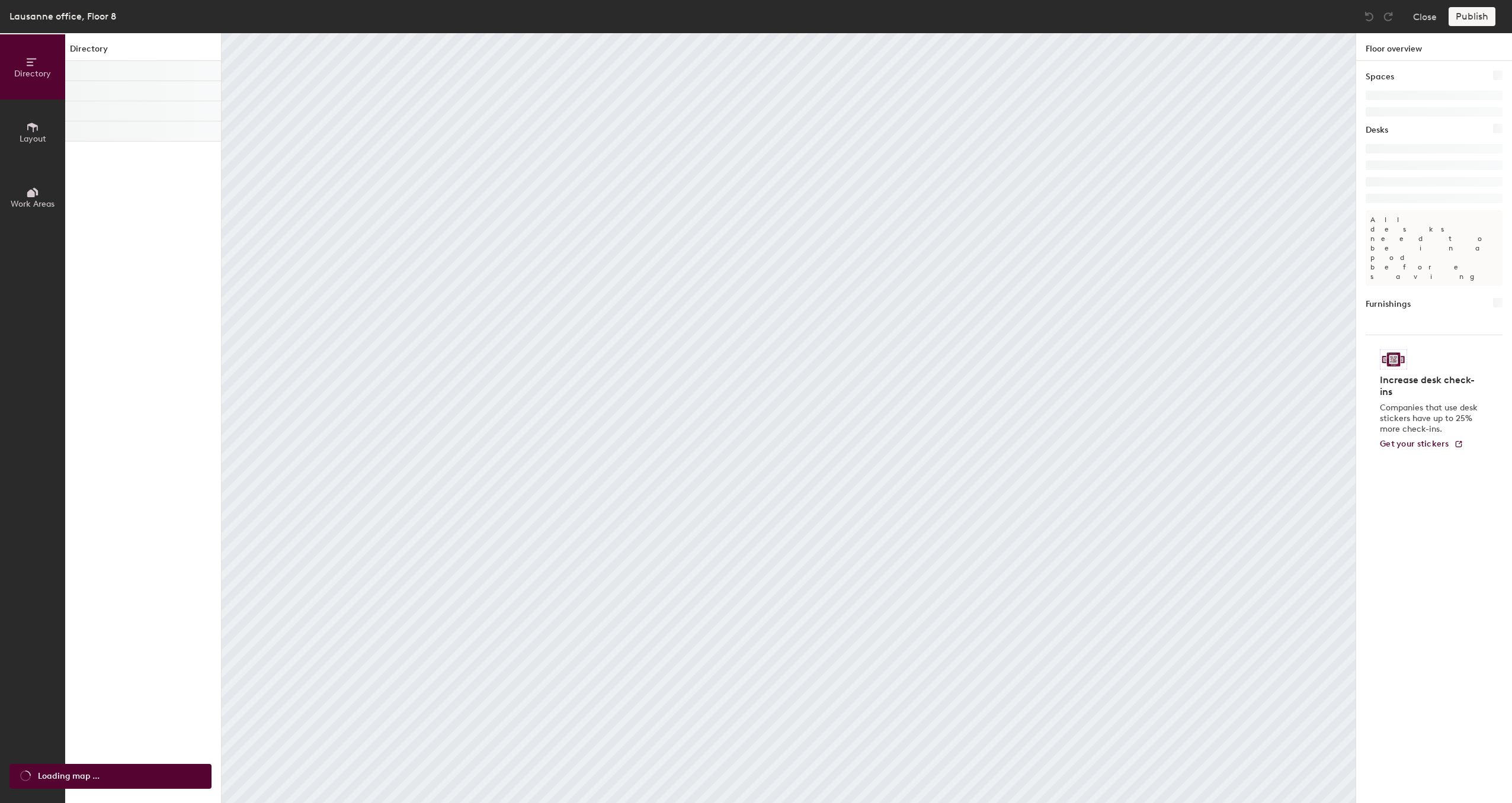 This screenshot has width=1512, height=803. I want to click on h1: Directory, so click(143, 51).